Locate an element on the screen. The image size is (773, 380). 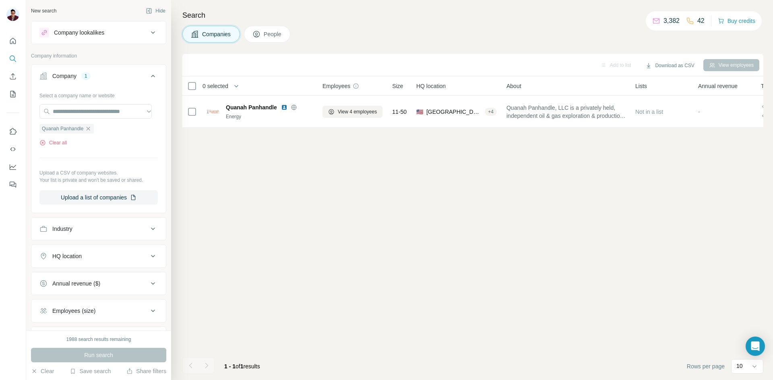
span: 1 - 1 is located at coordinates (230, 367).